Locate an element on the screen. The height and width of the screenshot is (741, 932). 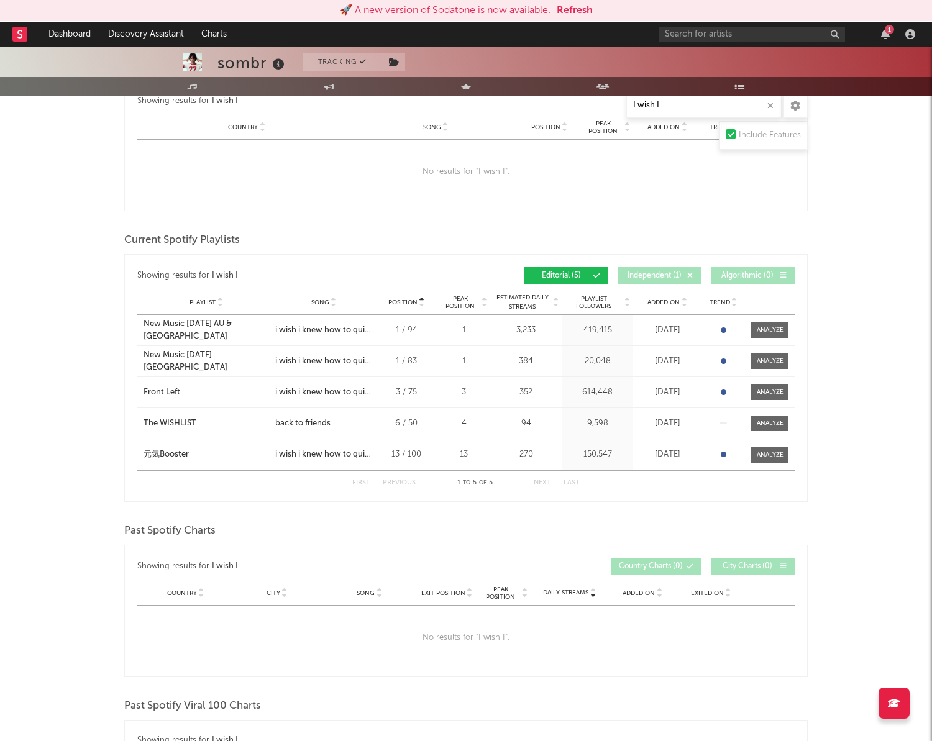
div: 9,598 is located at coordinates (597, 424).